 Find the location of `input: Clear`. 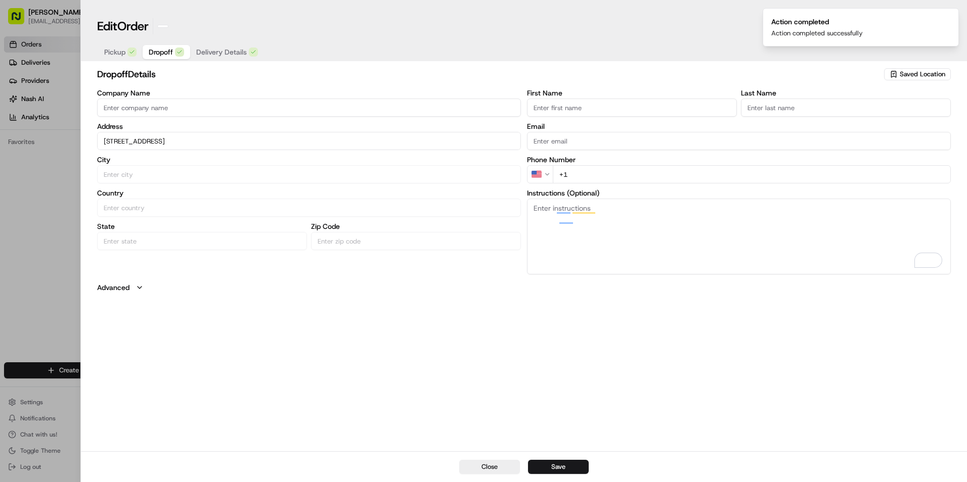

input: Clear is located at coordinates (97, 70).